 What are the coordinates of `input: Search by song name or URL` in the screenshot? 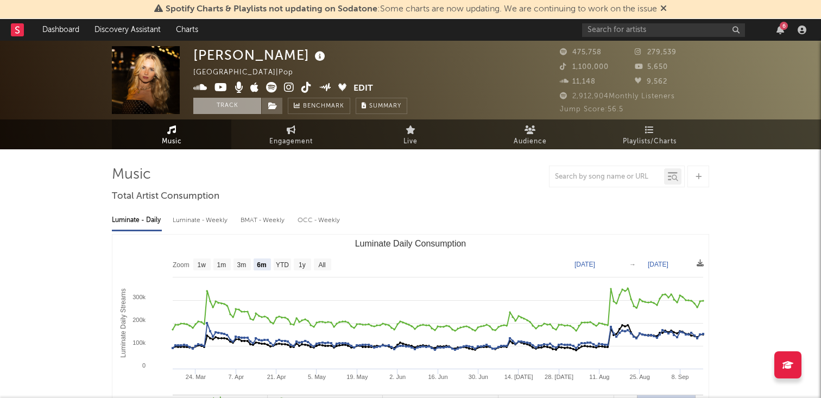 It's located at (606, 177).